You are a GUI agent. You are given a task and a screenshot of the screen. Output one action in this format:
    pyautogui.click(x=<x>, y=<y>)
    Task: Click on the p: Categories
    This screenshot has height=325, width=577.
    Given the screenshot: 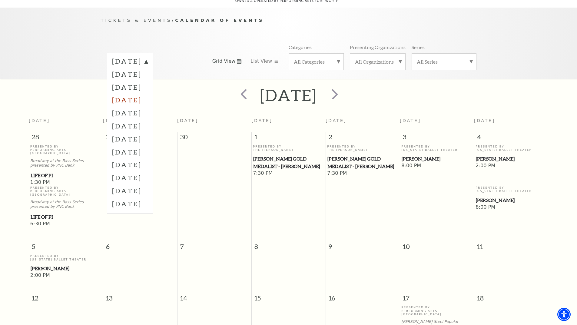 What is the action you would take?
    pyautogui.click(x=300, y=47)
    